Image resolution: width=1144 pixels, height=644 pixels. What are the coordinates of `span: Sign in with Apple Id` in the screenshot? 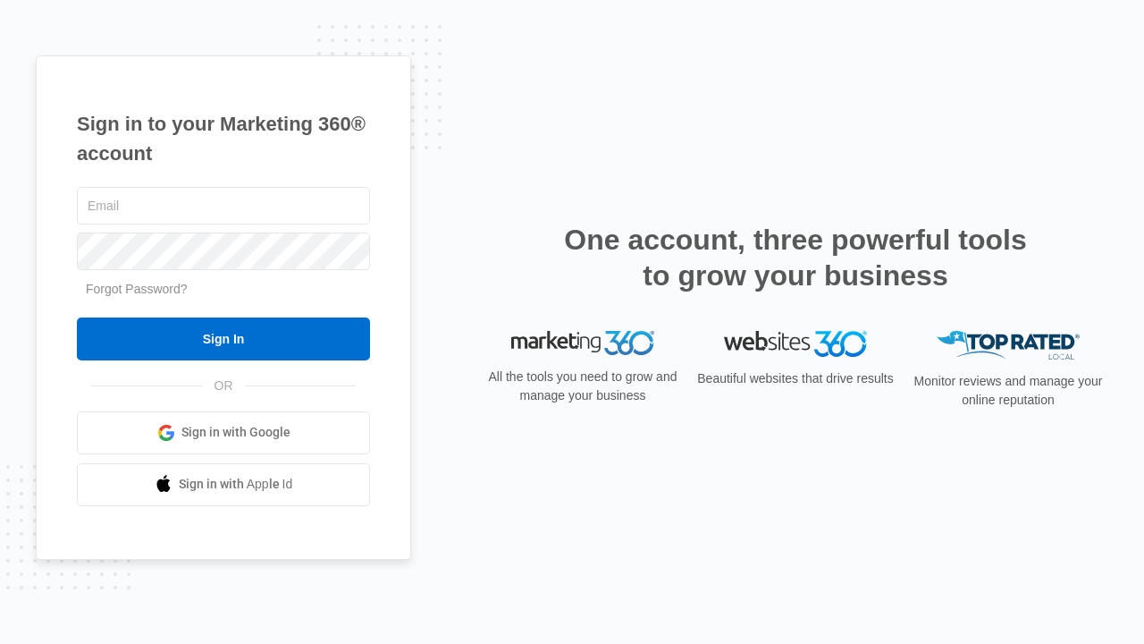 It's located at (236, 484).